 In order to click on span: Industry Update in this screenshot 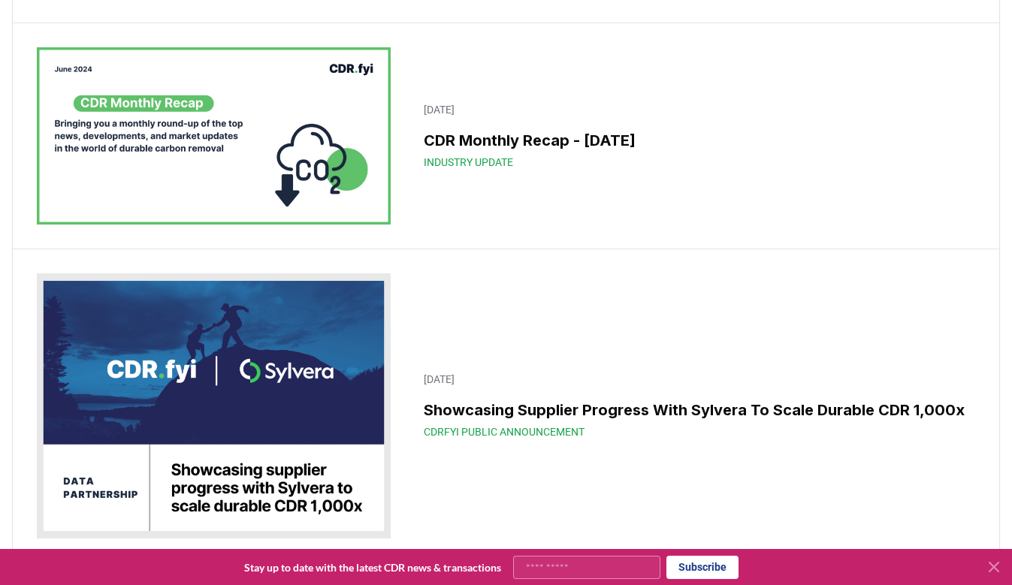, I will do `click(468, 162)`.